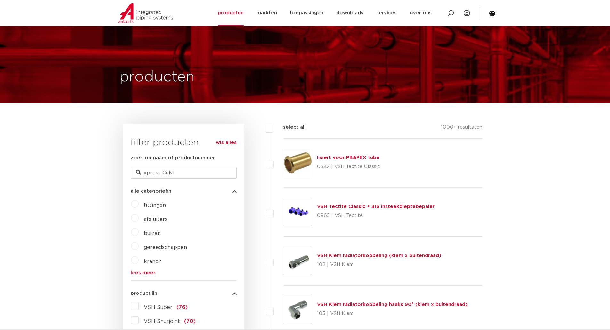  Describe the element at coordinates (184, 173) in the screenshot. I see `input: zoeken` at that location.